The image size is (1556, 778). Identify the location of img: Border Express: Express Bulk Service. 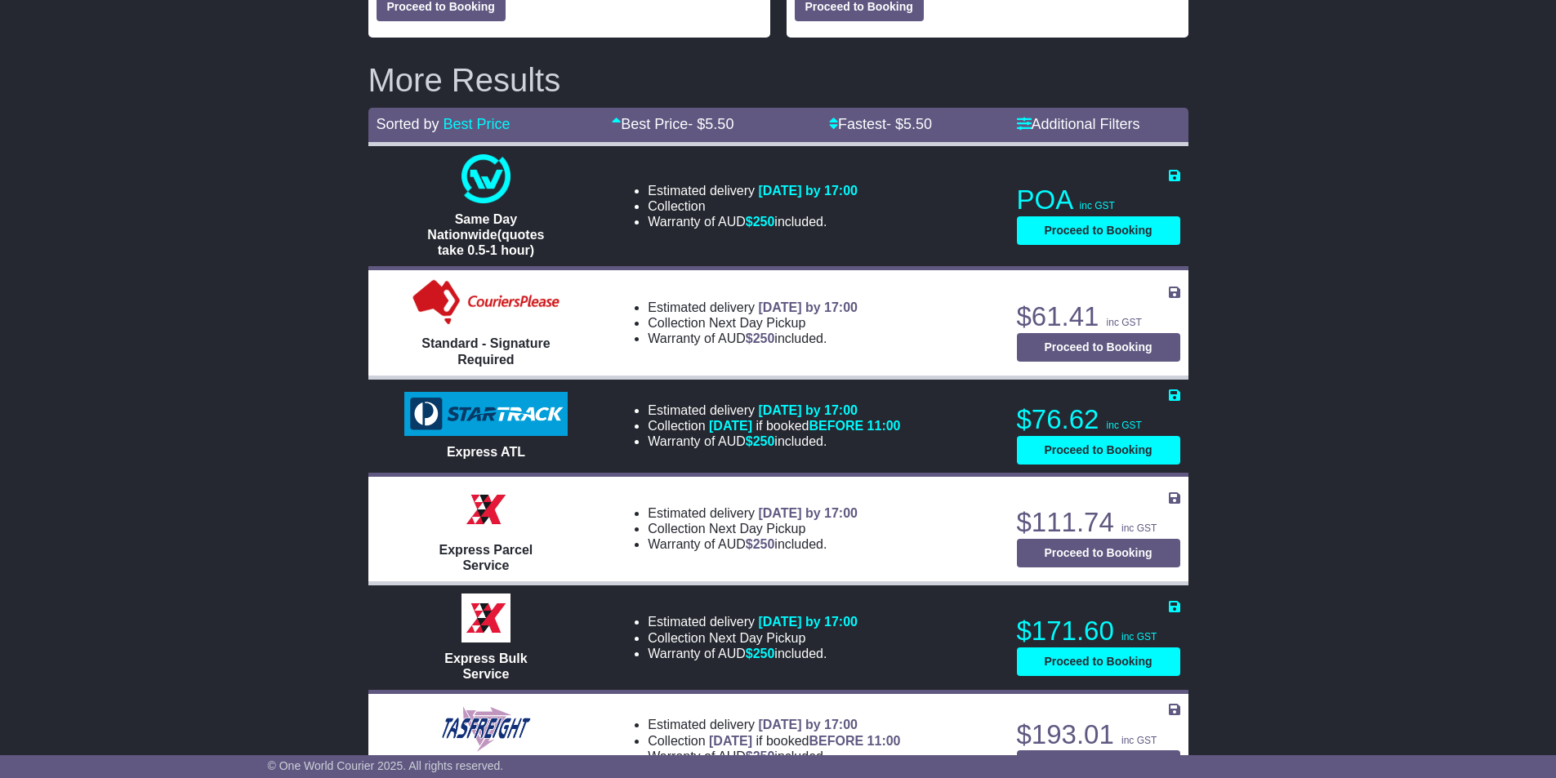
(486, 618).